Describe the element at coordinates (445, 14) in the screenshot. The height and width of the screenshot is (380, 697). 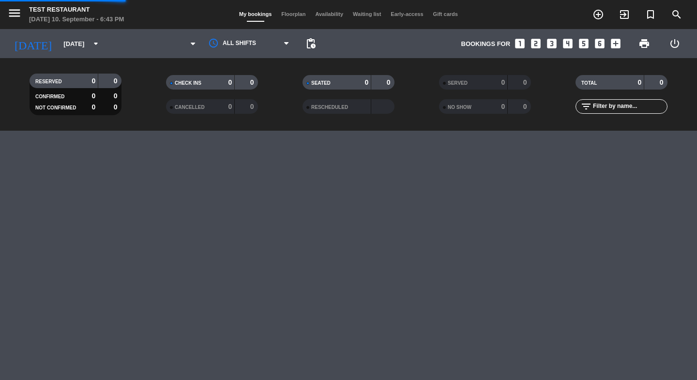
I see `span: Gift cards` at that location.